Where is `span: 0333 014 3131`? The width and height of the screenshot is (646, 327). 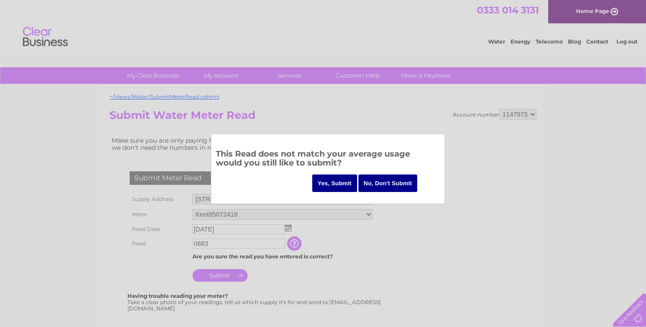
span: 0333 014 3131 is located at coordinates (508, 10).